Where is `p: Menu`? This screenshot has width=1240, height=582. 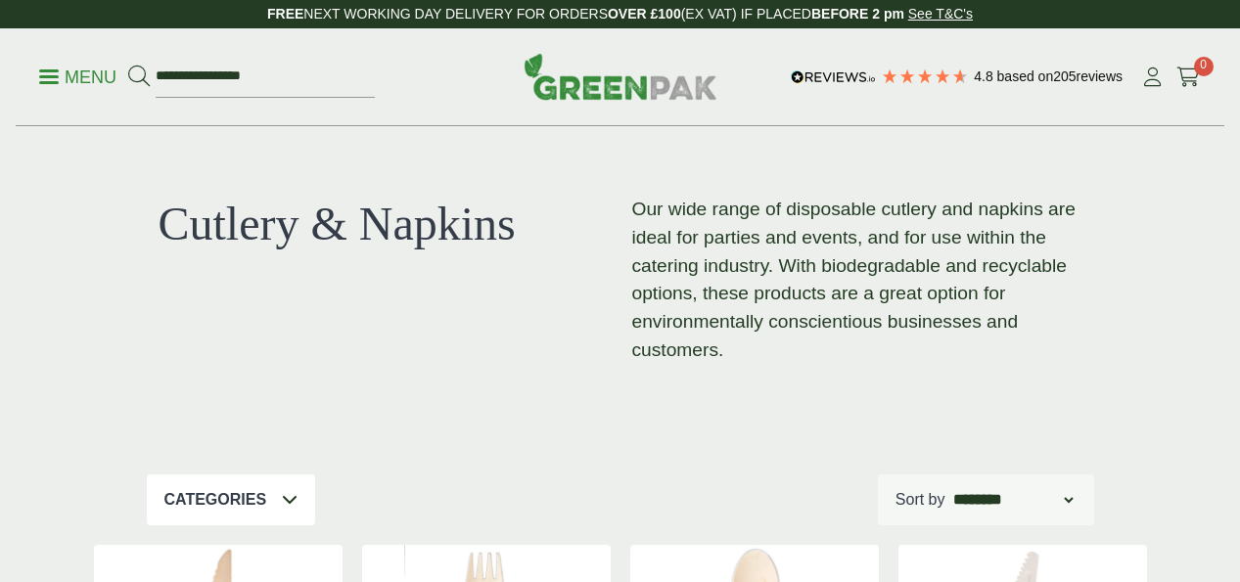 p: Menu is located at coordinates (77, 77).